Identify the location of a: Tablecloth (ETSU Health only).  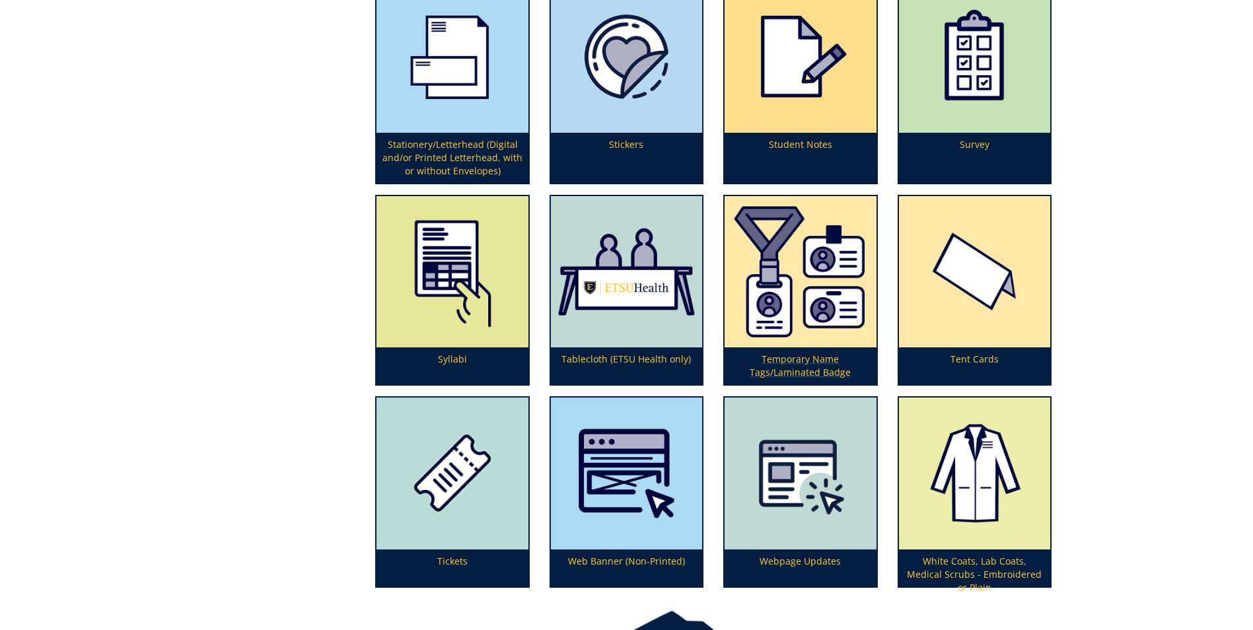
(626, 290).